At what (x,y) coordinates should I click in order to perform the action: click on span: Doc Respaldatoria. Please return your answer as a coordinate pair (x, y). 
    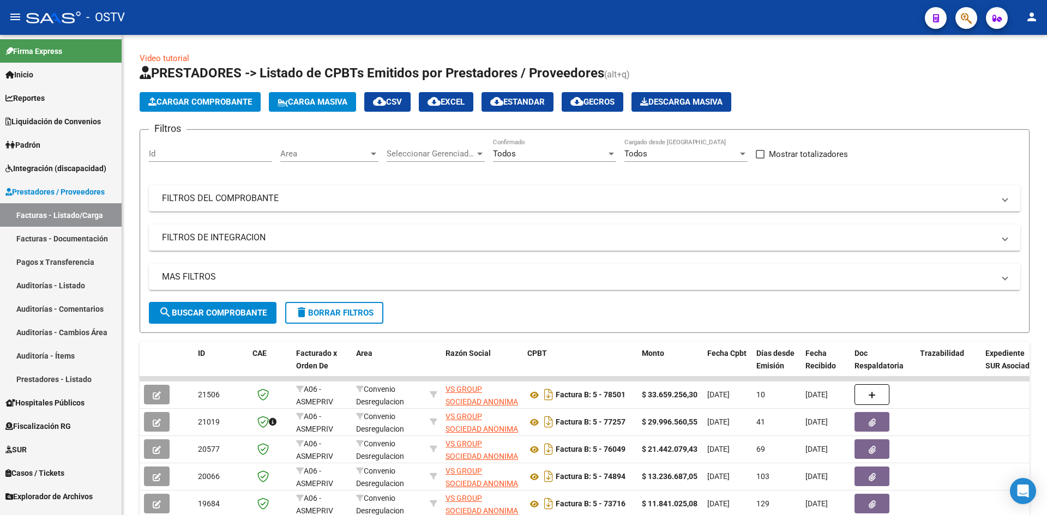
    Looking at the image, I should click on (879, 359).